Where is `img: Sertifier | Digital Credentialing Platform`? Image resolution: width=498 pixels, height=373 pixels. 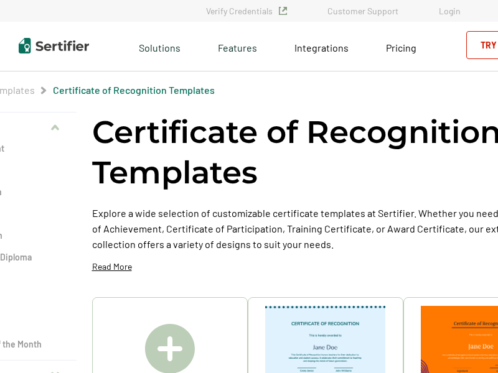 img: Sertifier | Digital Credentialing Platform is located at coordinates (54, 45).